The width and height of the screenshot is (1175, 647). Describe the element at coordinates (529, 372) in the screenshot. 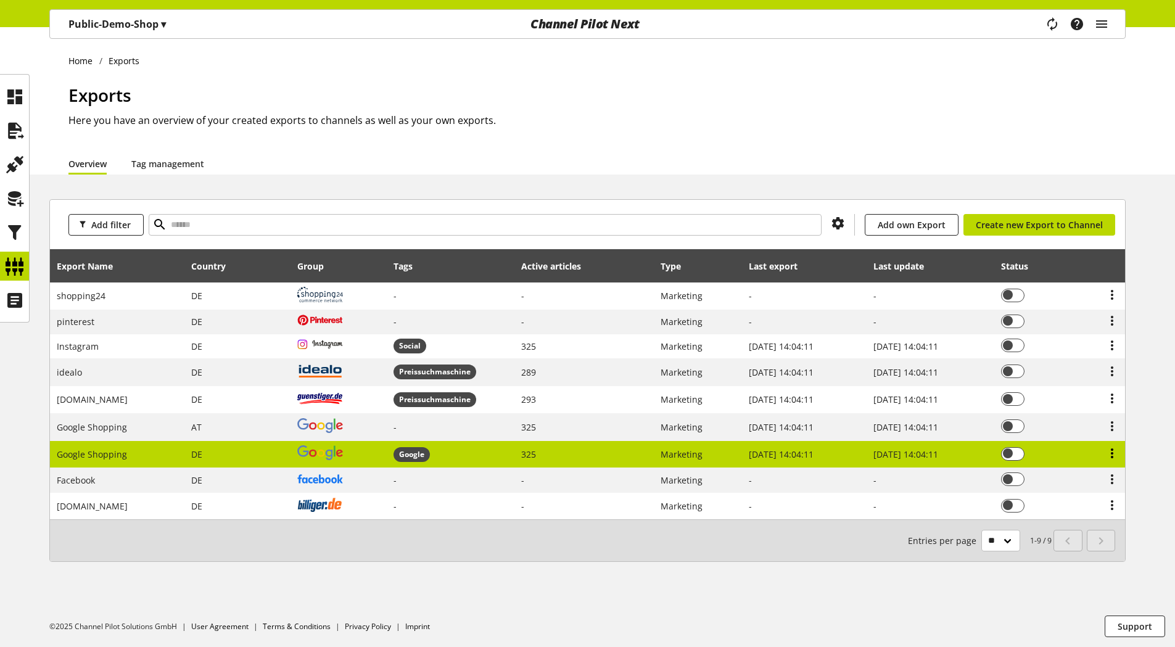

I see `span: 289` at that location.